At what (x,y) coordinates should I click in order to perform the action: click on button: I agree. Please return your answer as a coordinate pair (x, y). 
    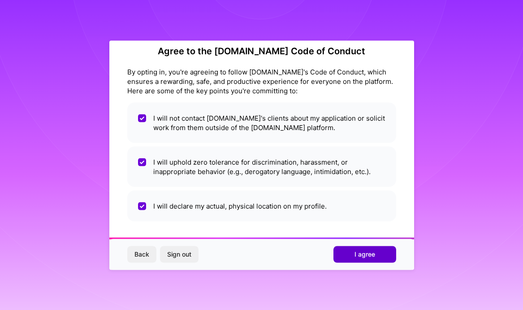
    Looking at the image, I should click on (365, 254).